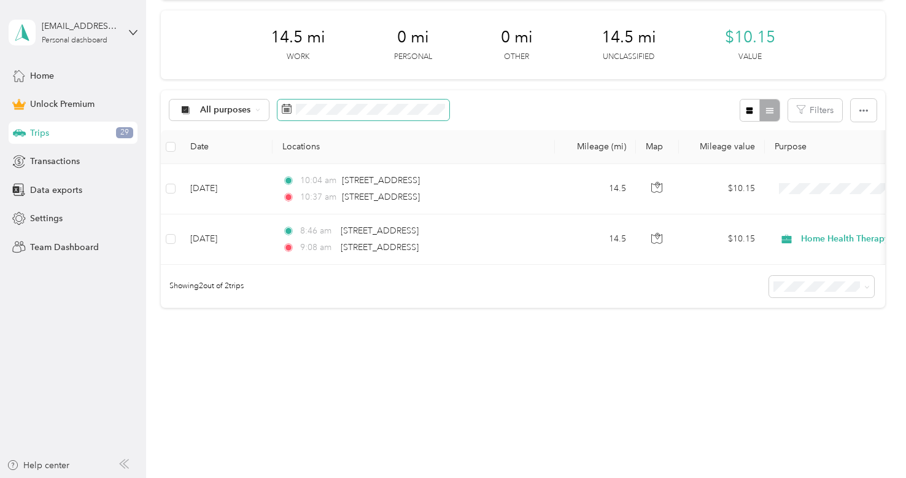 The width and height of the screenshot is (906, 478). Describe the element at coordinates (46, 218) in the screenshot. I see `span: Settings` at that location.